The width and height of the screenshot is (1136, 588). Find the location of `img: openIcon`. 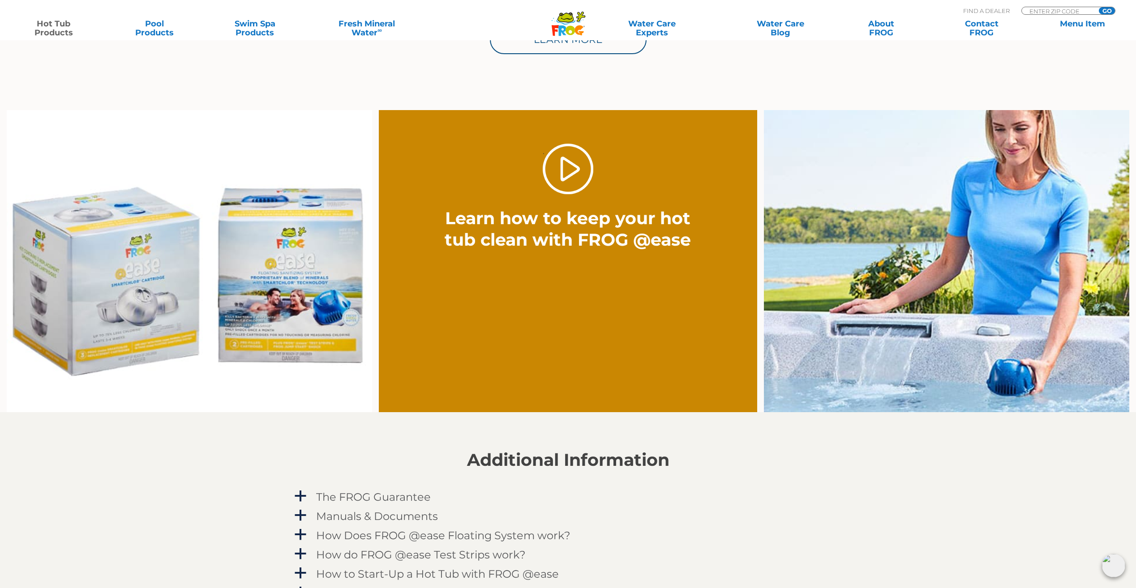

img: openIcon is located at coordinates (1114, 566).